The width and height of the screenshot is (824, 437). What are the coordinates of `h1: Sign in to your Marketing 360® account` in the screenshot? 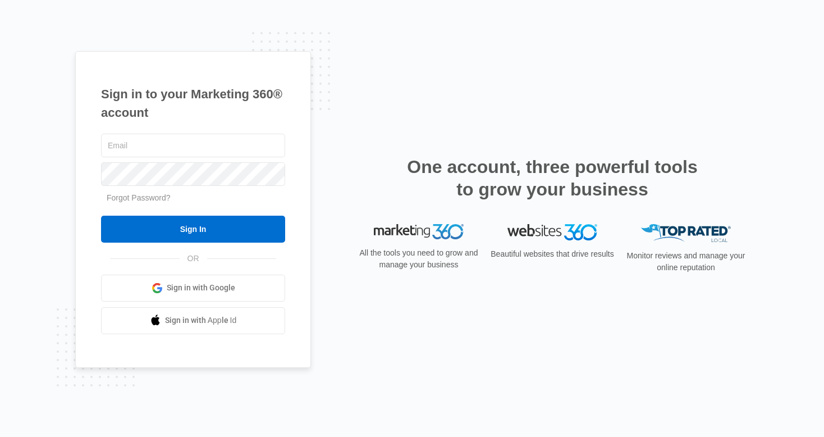 It's located at (193, 103).